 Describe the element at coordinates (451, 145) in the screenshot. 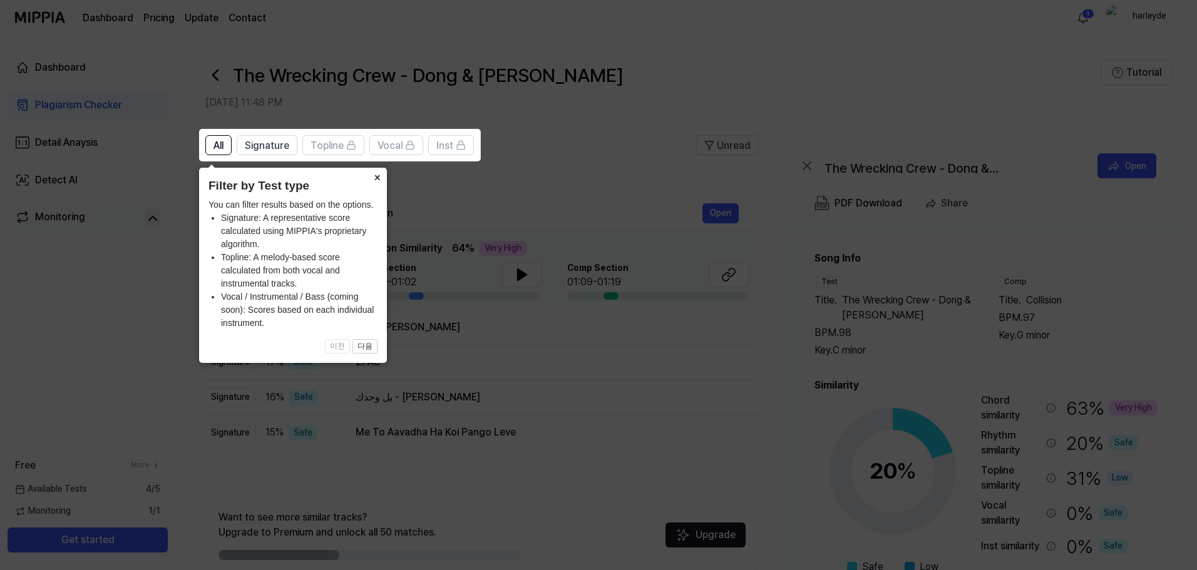

I see `button: Inst` at that location.